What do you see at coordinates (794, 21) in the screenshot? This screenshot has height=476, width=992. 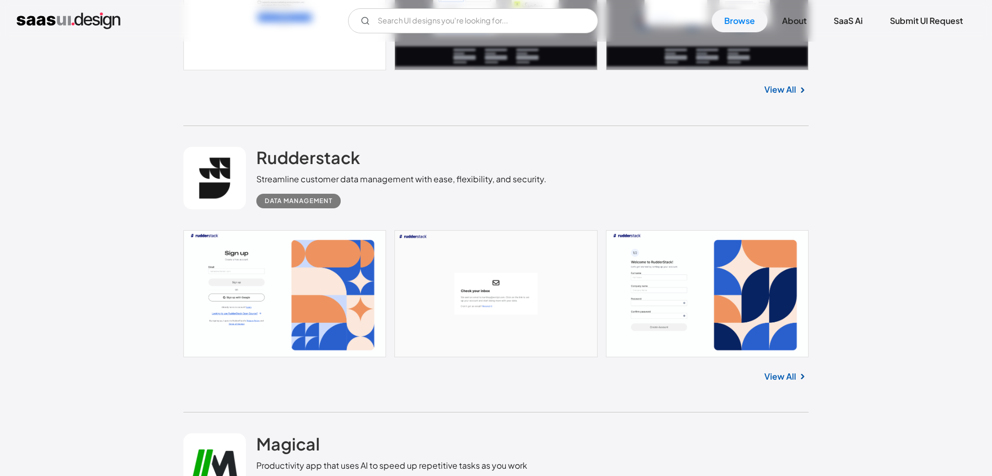 I see `a: About` at bounding box center [794, 21].